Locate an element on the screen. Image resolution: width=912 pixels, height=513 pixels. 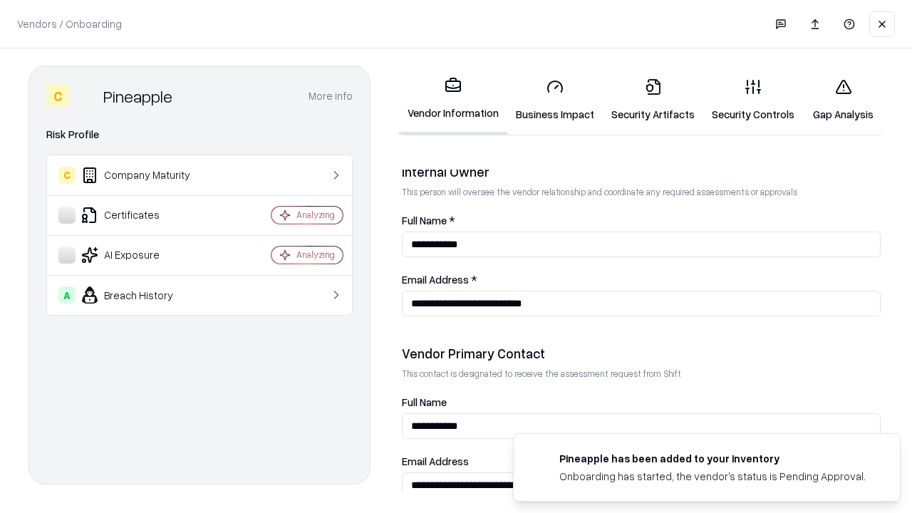
a: Security Controls is located at coordinates (753, 100).